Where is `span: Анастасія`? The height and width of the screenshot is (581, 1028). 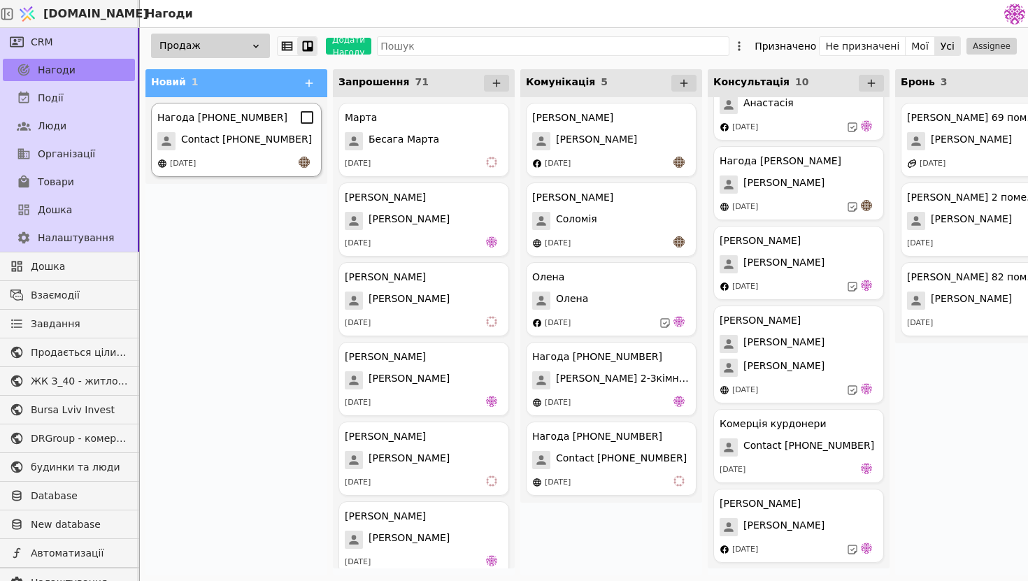 span: Анастасія is located at coordinates (769, 105).